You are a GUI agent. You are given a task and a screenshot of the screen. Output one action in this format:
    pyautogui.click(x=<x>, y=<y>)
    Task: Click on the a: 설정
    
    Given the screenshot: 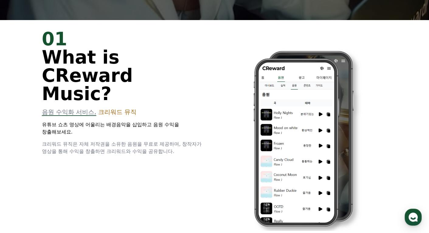 What is the action you would take?
    pyautogui.click(x=98, y=190)
    